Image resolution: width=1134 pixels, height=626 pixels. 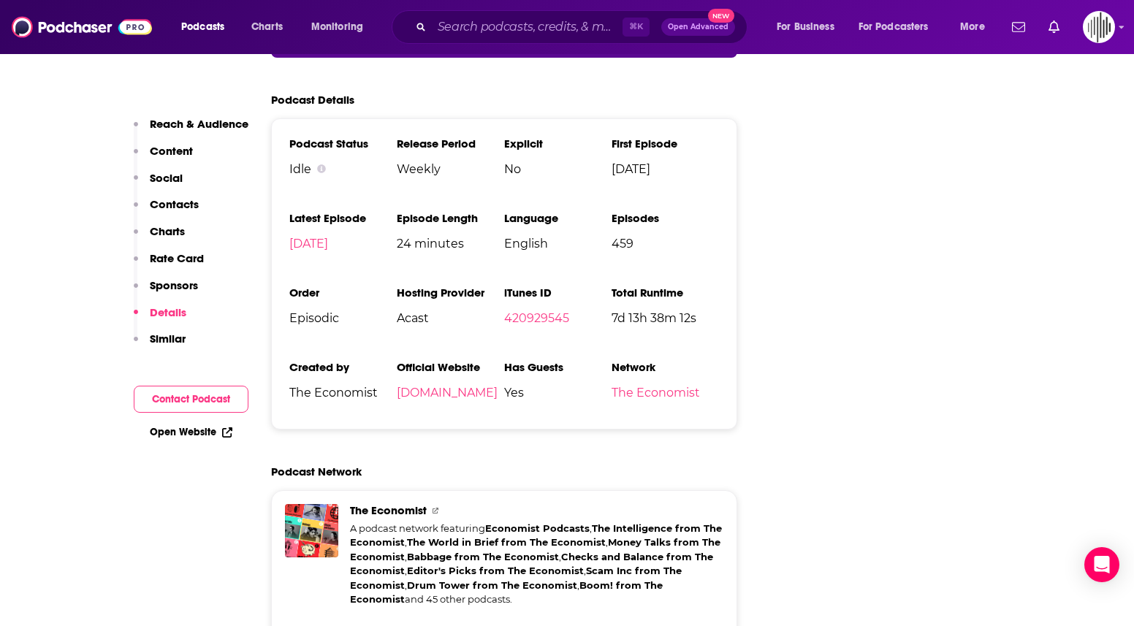 What do you see at coordinates (329, 555) in the screenshot?
I see `img: Drum Tower from The Economist` at bounding box center [329, 555].